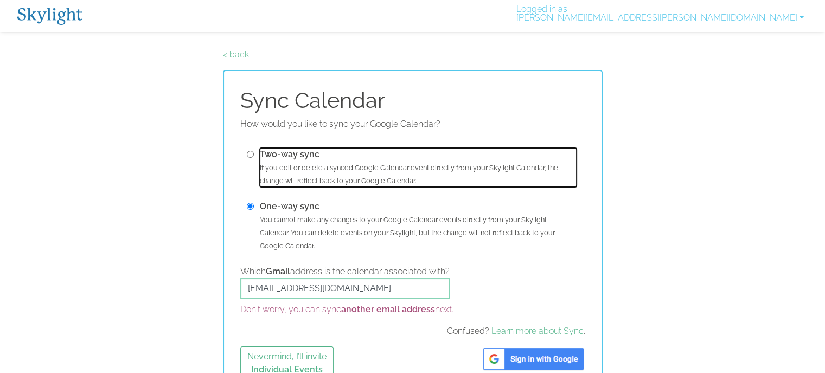  What do you see at coordinates (413, 100) in the screenshot?
I see `h1: Sync Calendar` at bounding box center [413, 100].